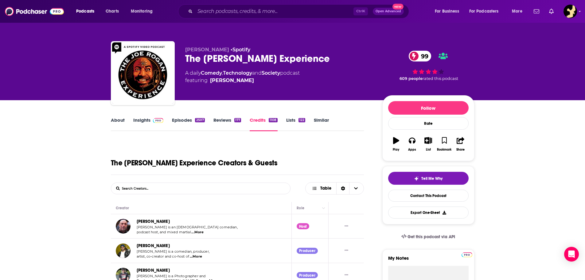  I want to click on span: Get this podcast via API, so click(431, 237).